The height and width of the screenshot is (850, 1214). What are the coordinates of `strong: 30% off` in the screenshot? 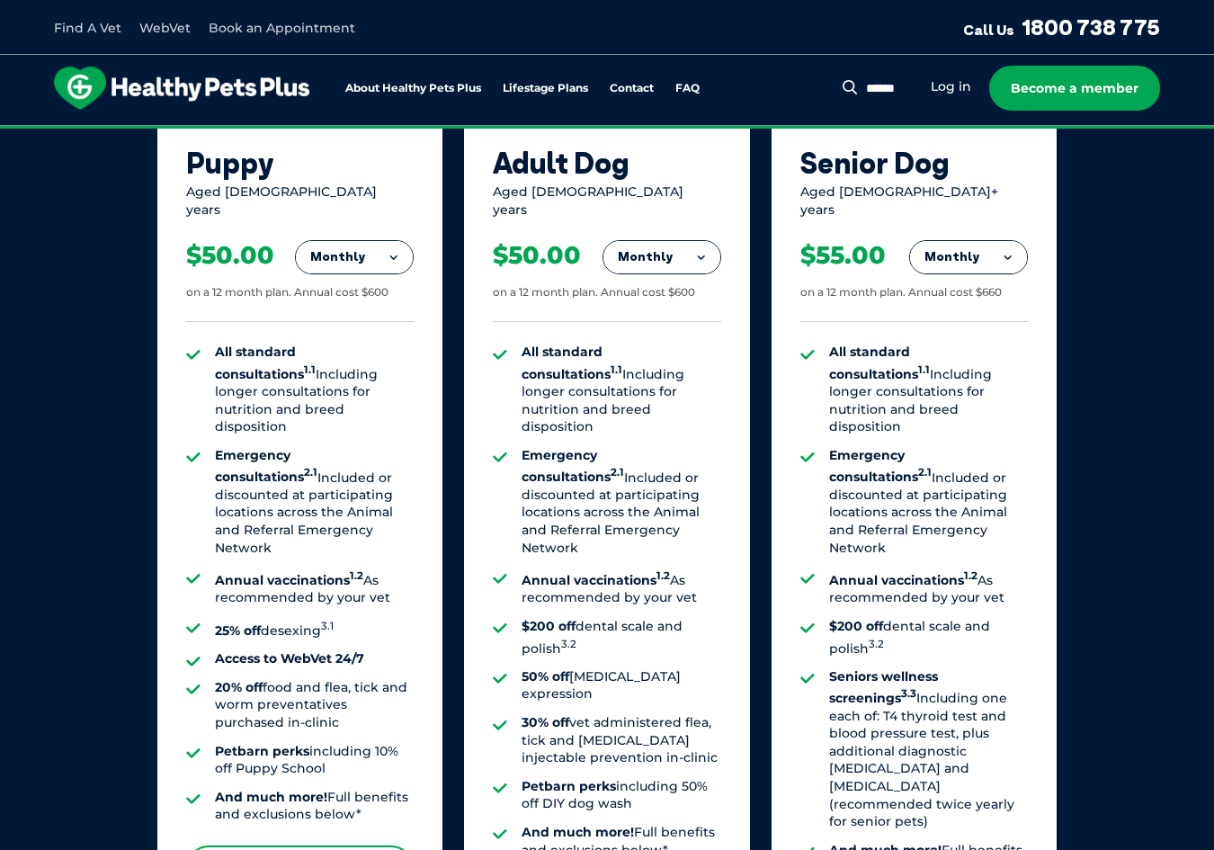 It's located at (545, 722).